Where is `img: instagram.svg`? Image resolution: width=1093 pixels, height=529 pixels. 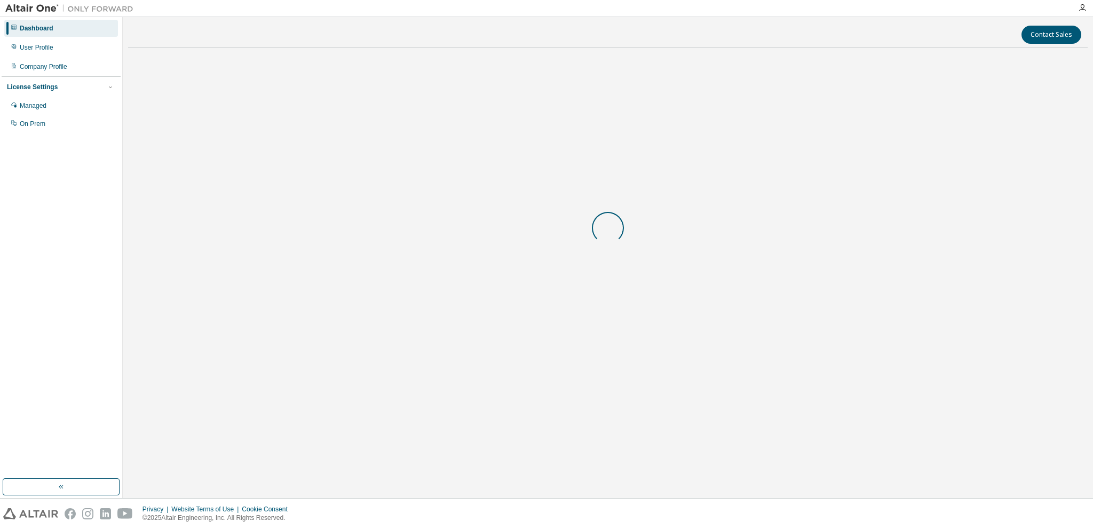
img: instagram.svg is located at coordinates (87, 513).